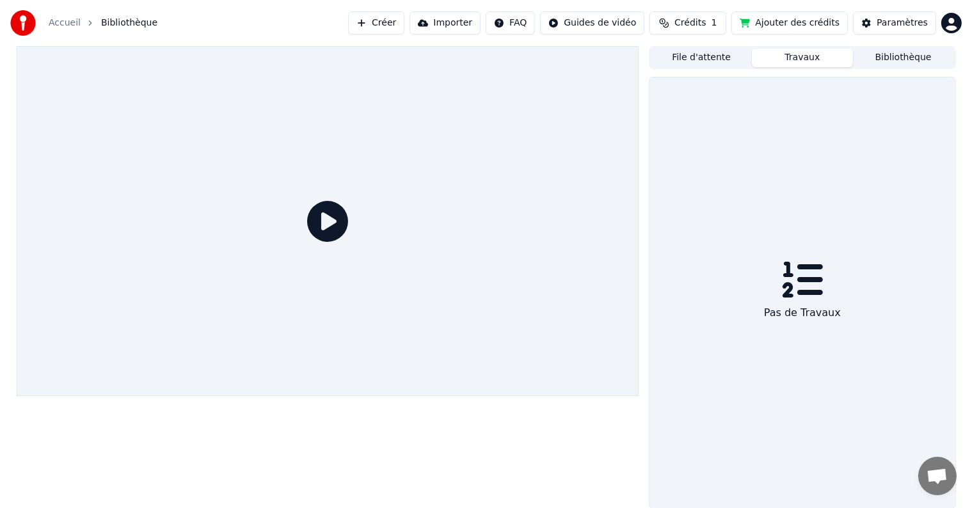  I want to click on button: Paramètres, so click(895, 23).